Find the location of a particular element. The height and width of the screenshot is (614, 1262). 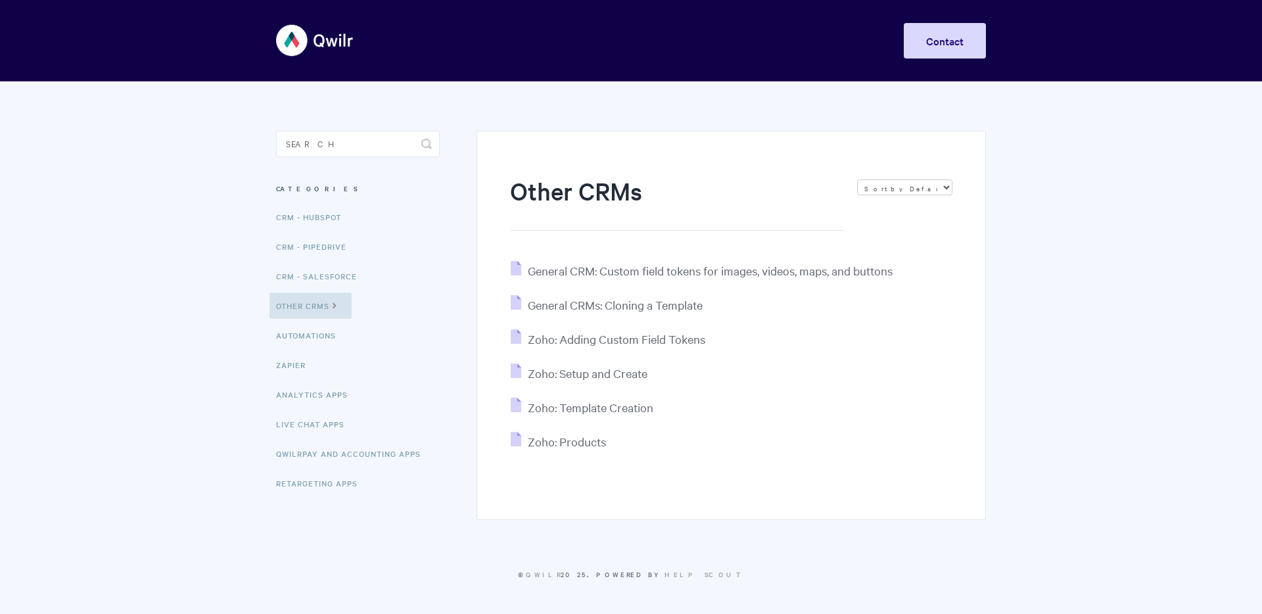

a: Analytics Apps is located at coordinates (317, 395).